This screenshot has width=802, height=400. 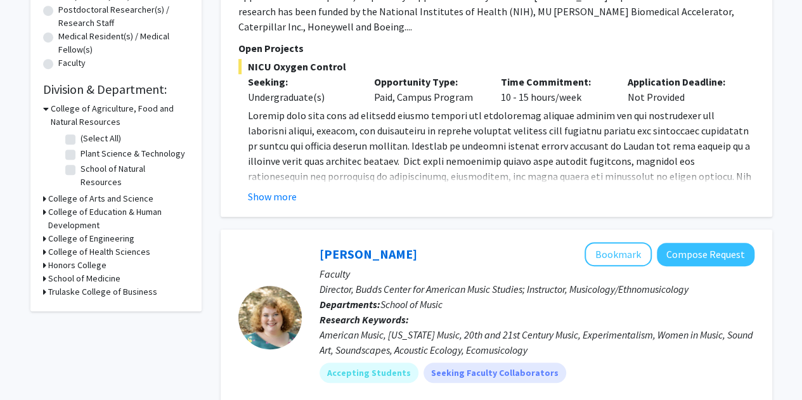 I want to click on label: (Select All), so click(x=101, y=138).